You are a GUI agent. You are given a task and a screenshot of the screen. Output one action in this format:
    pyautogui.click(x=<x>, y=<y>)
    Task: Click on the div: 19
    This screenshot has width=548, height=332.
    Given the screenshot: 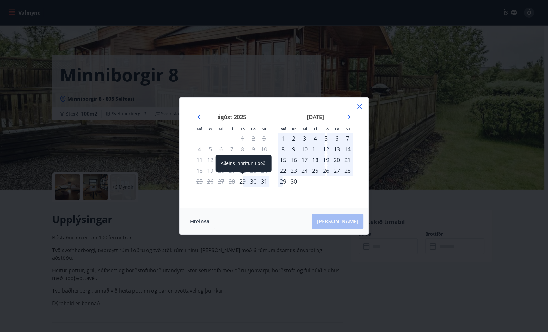 What is the action you would take?
    pyautogui.click(x=326, y=160)
    